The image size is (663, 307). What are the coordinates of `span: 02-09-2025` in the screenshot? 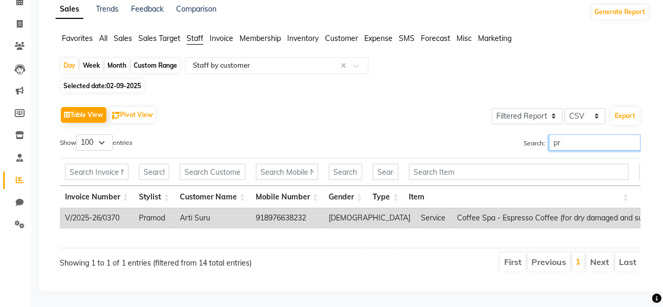 It's located at (124, 85).